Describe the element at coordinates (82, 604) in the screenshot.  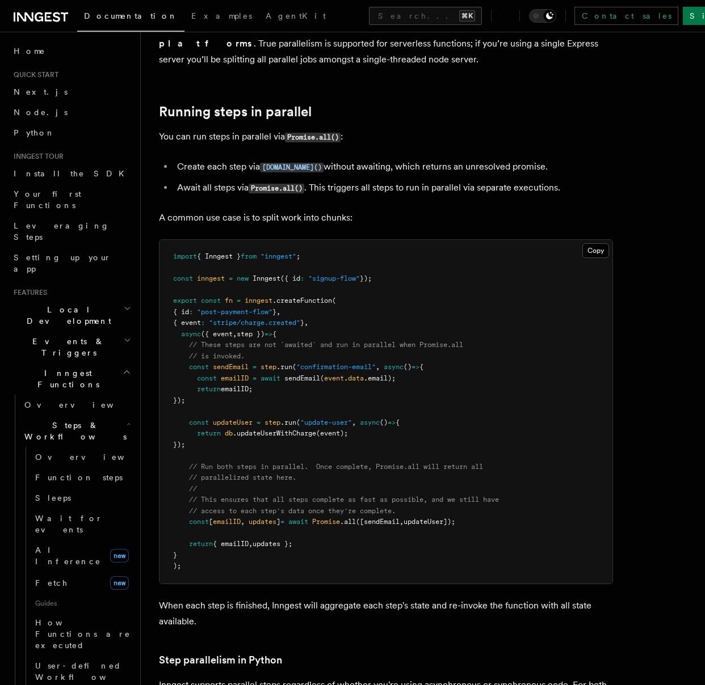
I see `span: Guides` at that location.